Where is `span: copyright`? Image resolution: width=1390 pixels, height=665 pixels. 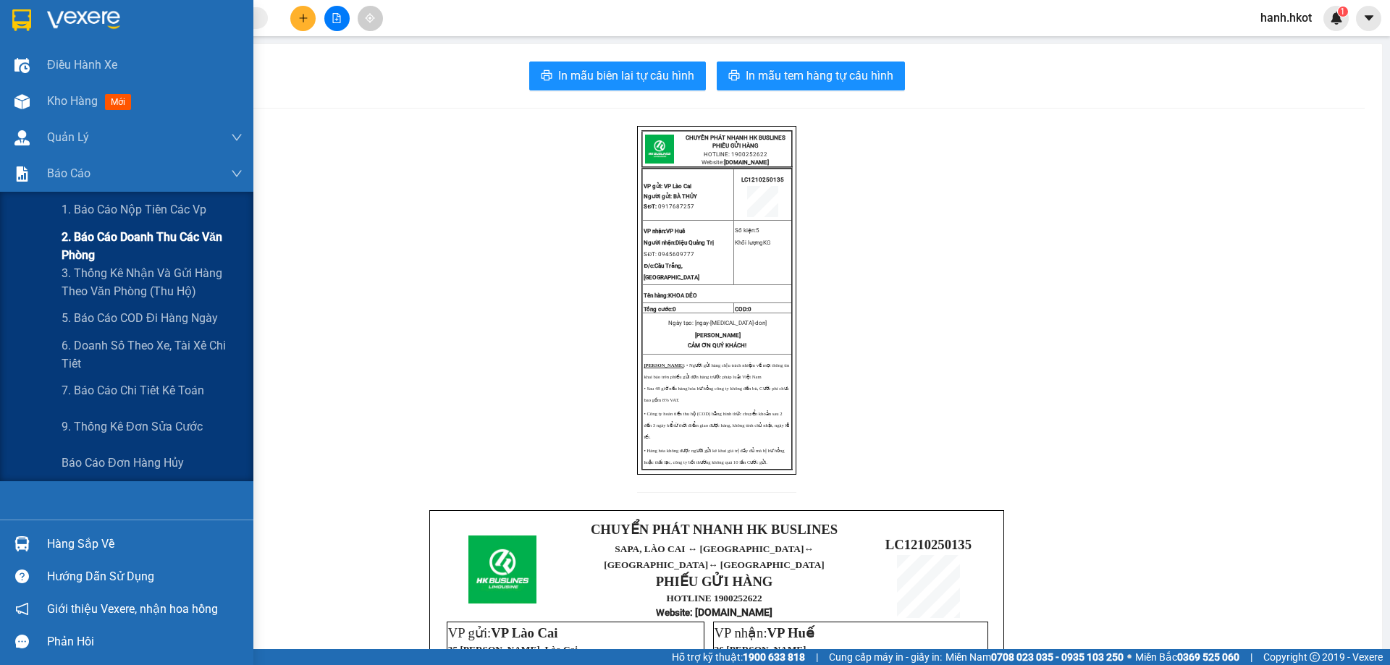
span: copyright is located at coordinates (1315, 657).